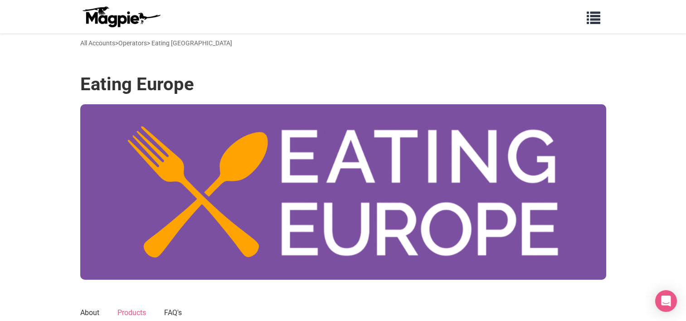 This screenshot has height=321, width=686. Describe the element at coordinates (137, 84) in the screenshot. I see `h1: Eating Europe` at that location.